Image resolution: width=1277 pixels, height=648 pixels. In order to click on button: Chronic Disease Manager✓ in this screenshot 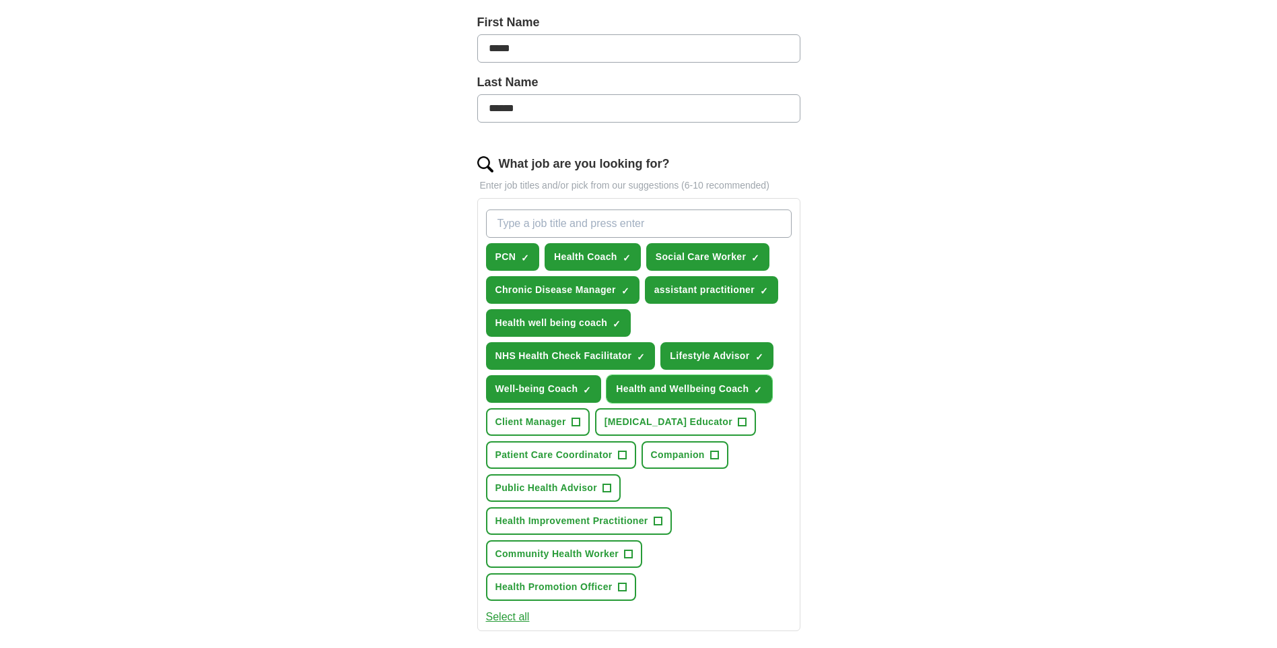, I will do `click(563, 289)`.